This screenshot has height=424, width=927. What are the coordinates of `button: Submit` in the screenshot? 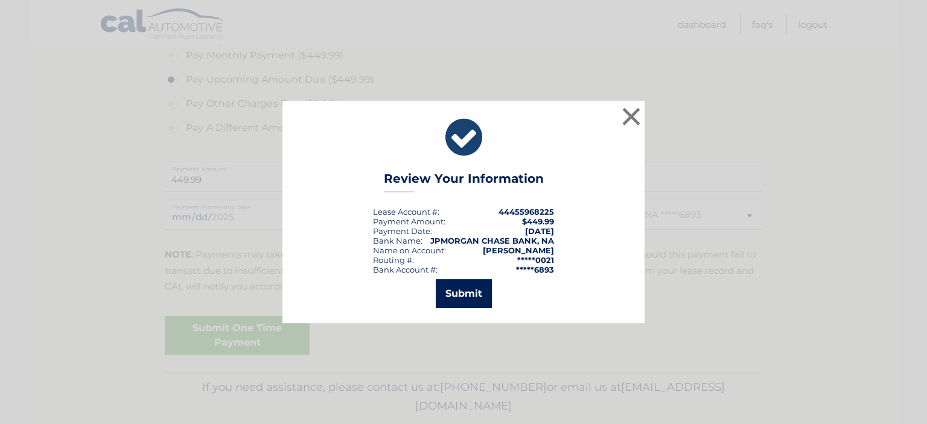 It's located at (463, 294).